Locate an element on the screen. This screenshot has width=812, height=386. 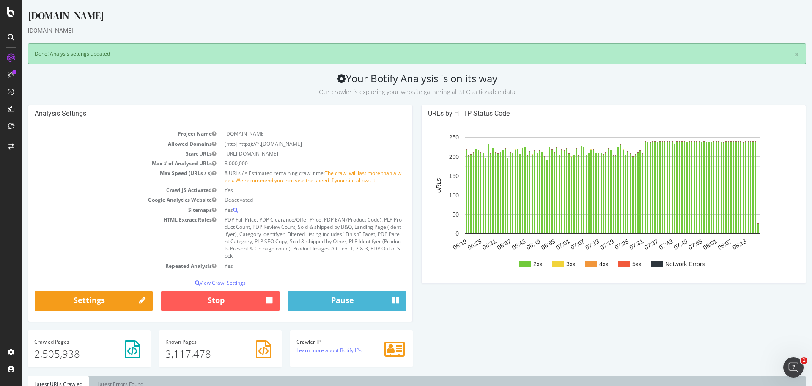
text: URLs is located at coordinates (417, 185).